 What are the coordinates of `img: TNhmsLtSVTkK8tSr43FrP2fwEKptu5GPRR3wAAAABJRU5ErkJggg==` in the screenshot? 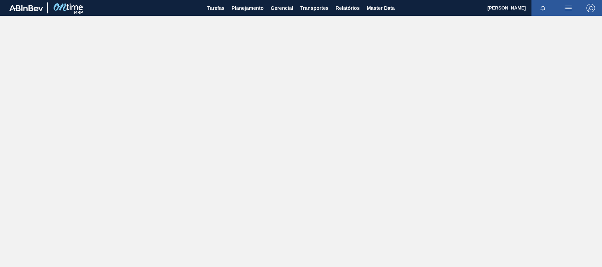 It's located at (26, 8).